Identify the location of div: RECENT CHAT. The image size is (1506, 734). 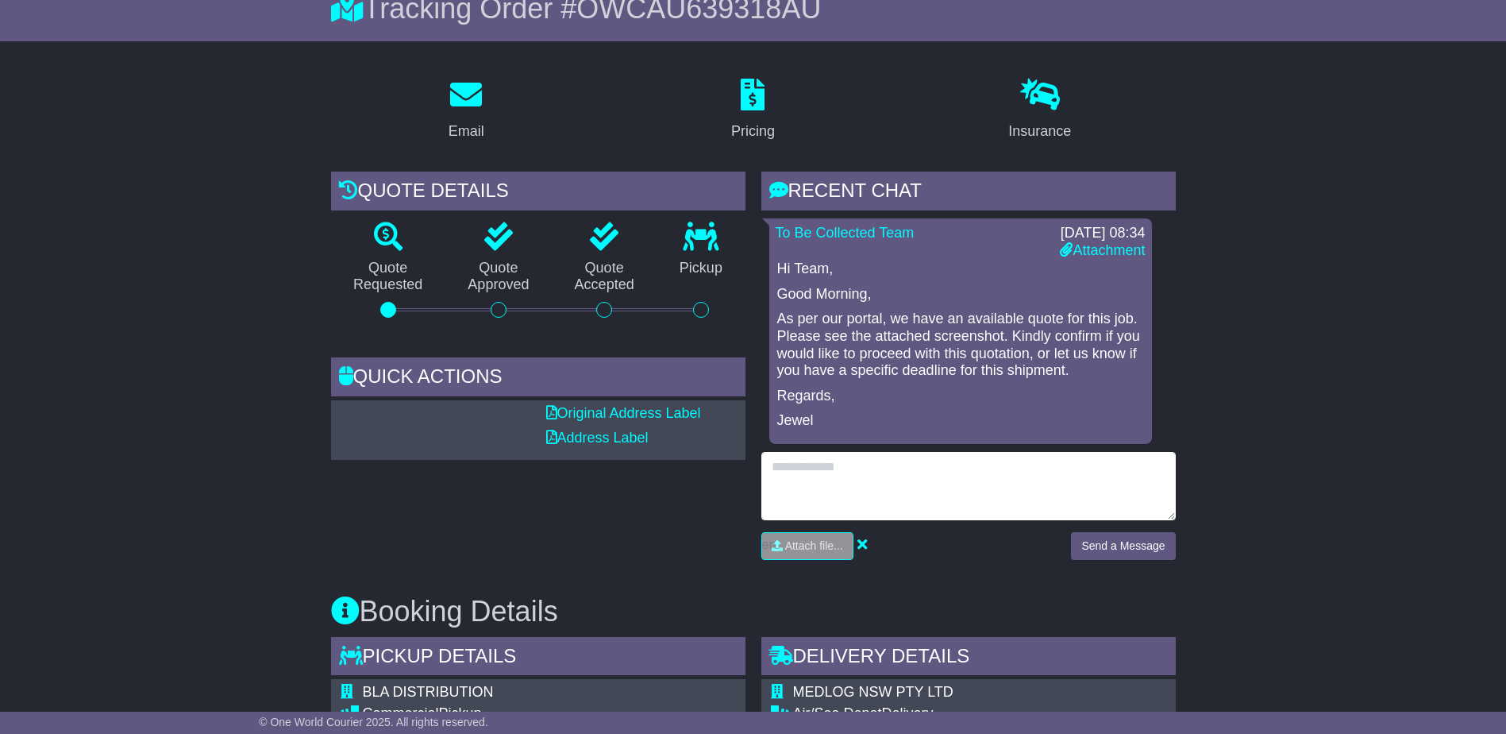
(969, 193).